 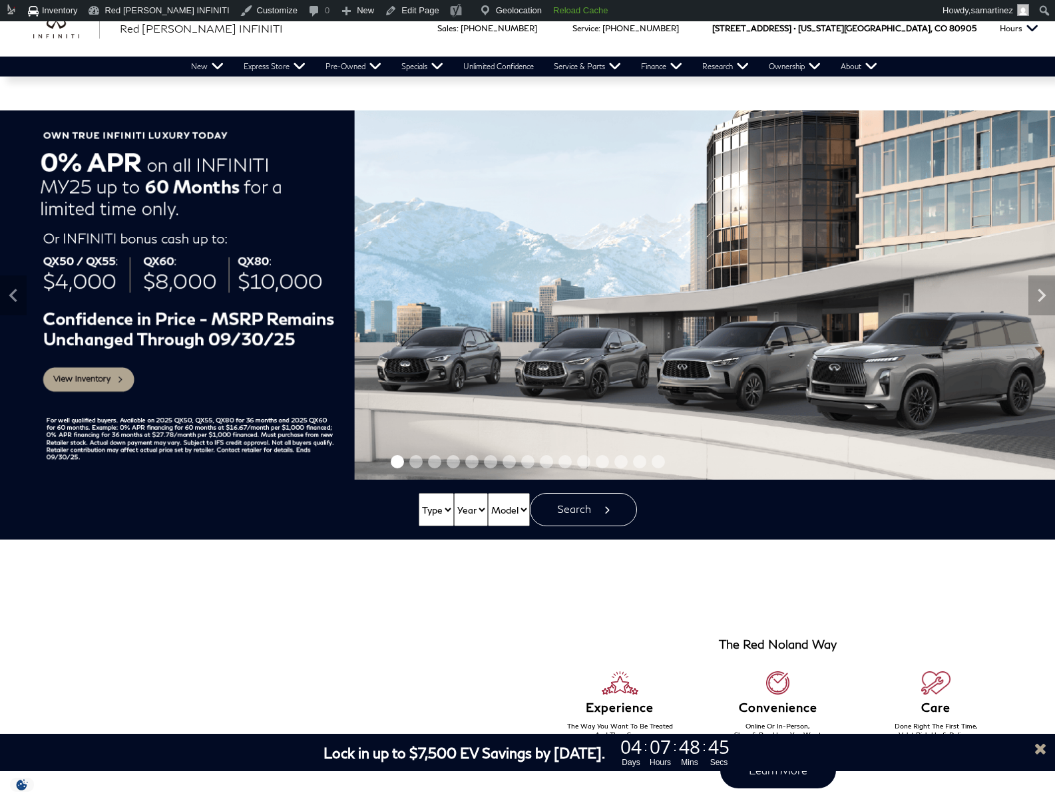 I want to click on h3: The Red Noland Way, so click(x=777, y=645).